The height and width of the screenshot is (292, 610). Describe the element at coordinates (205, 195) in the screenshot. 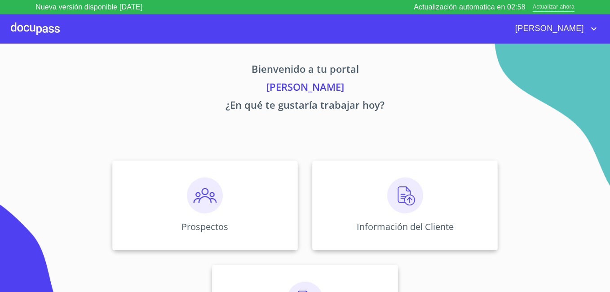

I see `img: prospectos.png` at that location.